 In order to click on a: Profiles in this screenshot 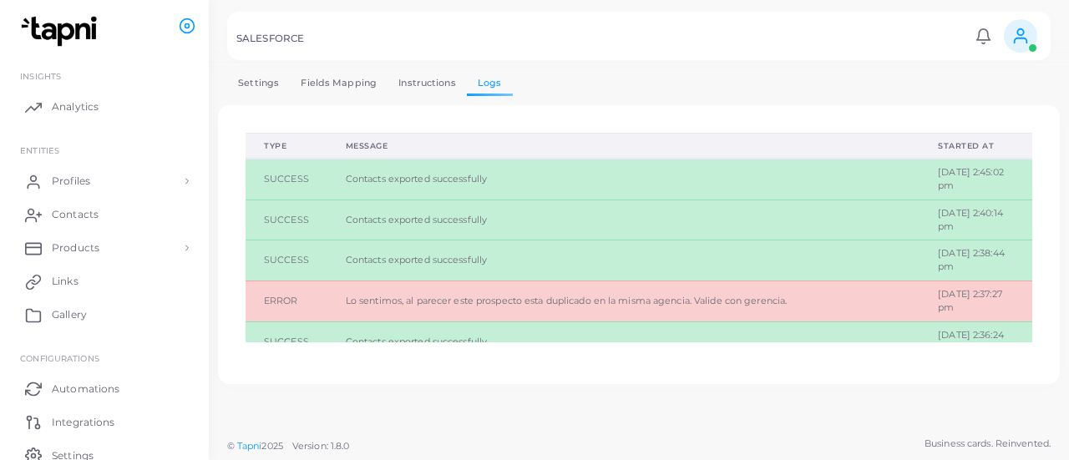, I will do `click(104, 181)`.